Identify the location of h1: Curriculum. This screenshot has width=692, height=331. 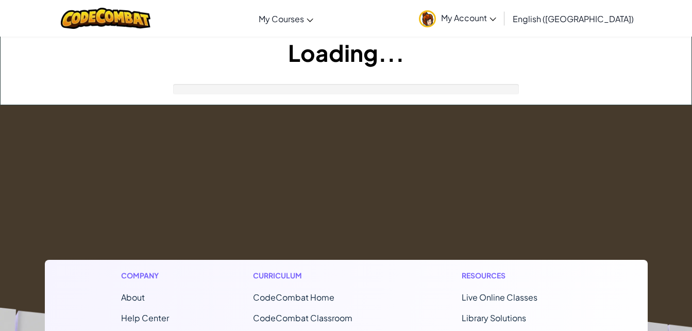
(315, 275).